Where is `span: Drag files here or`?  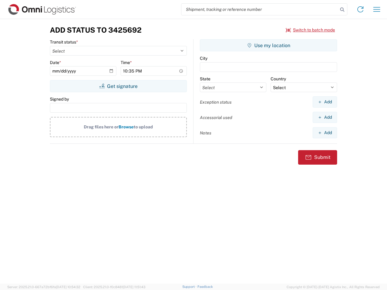 span: Drag files here or is located at coordinates (101, 127).